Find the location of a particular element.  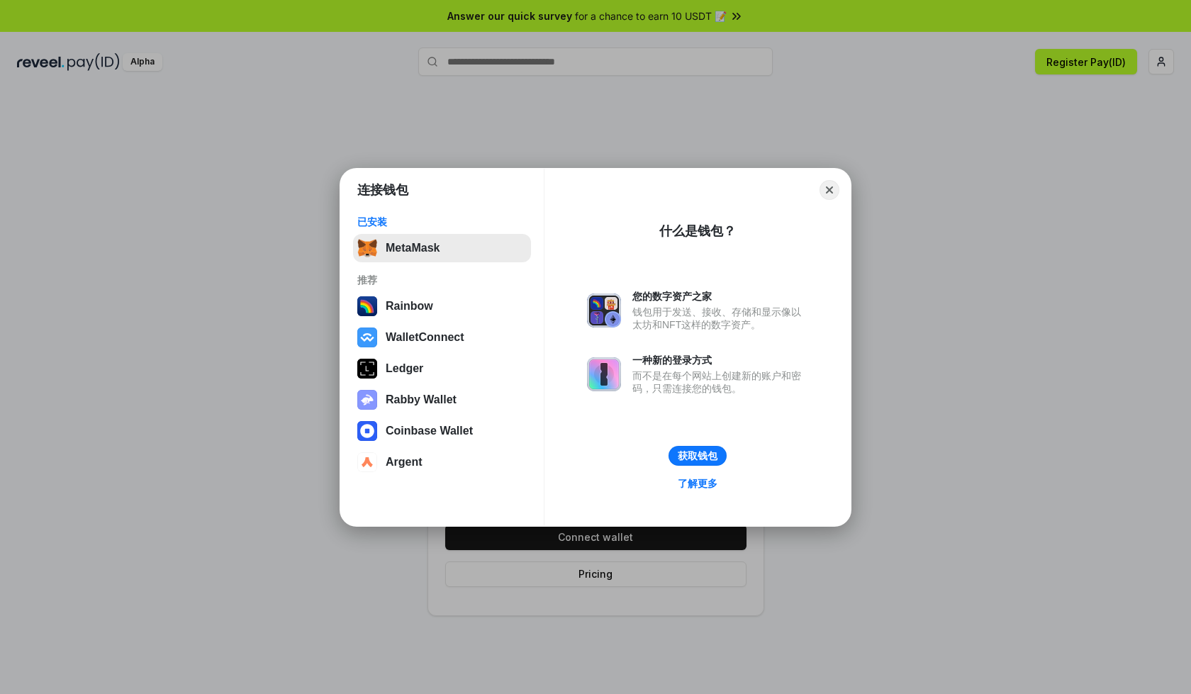

div: MetaMask is located at coordinates (413, 248).